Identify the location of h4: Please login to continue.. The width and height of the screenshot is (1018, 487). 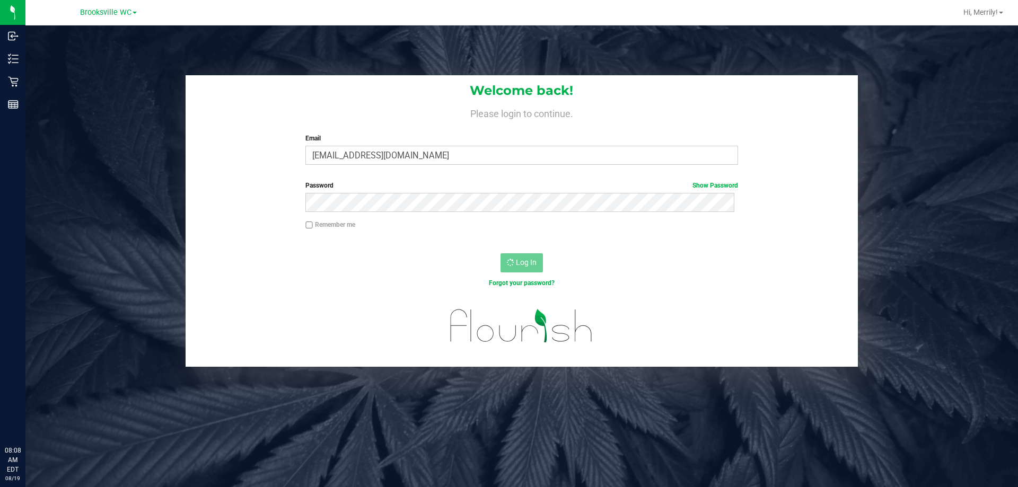
(522, 112).